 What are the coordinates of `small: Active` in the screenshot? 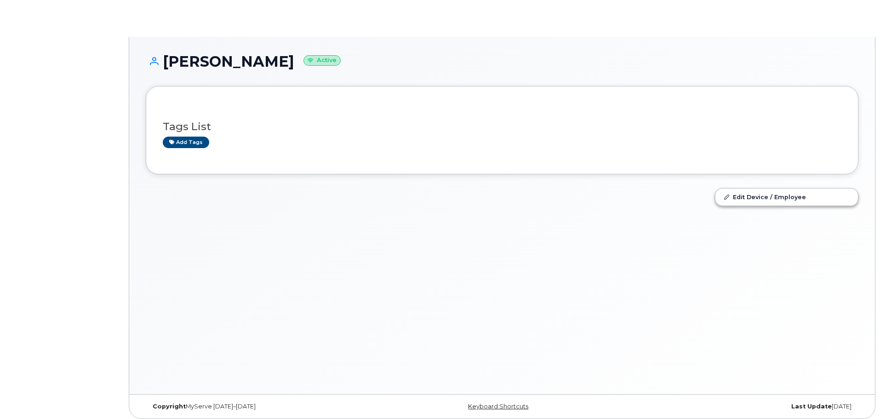 It's located at (322, 60).